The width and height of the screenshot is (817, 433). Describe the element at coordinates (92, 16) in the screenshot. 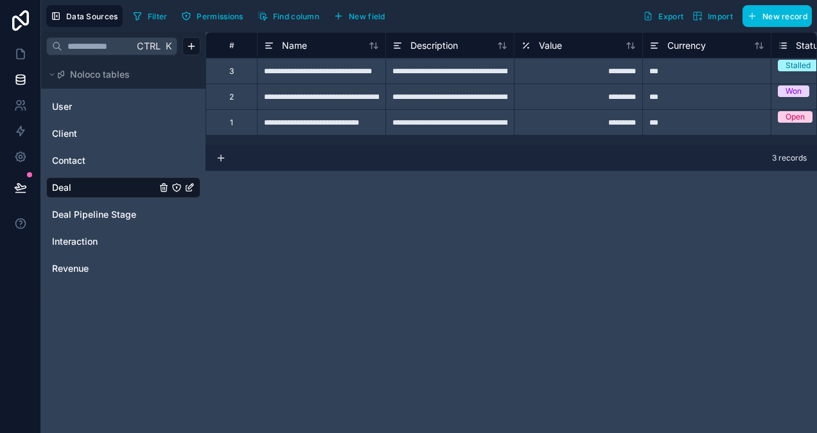

I see `span: Data Sources` at that location.